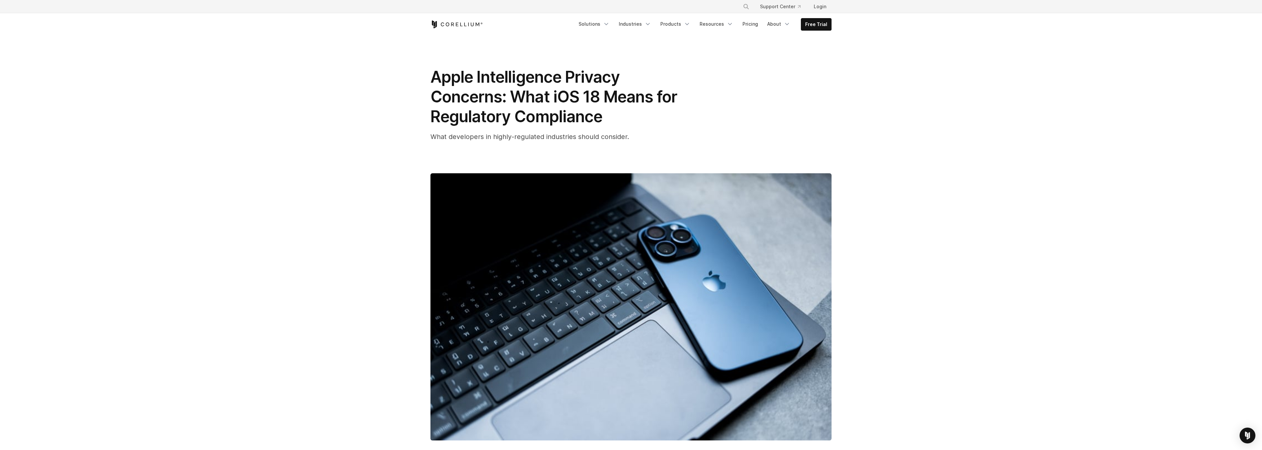  What do you see at coordinates (820, 7) in the screenshot?
I see `a: Login` at bounding box center [820, 7].